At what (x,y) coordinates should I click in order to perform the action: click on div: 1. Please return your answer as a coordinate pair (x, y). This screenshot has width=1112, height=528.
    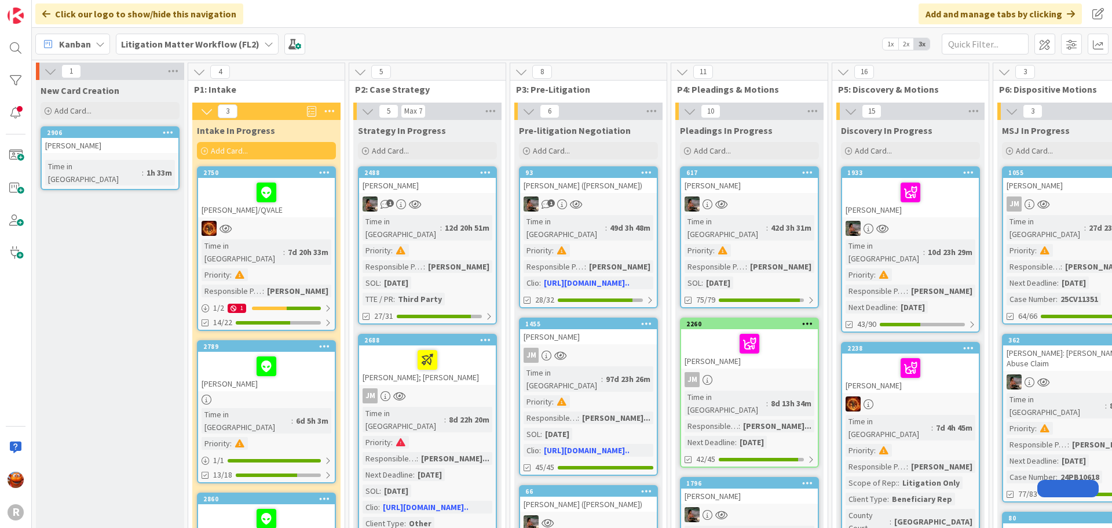
    Looking at the image, I should click on (237, 308).